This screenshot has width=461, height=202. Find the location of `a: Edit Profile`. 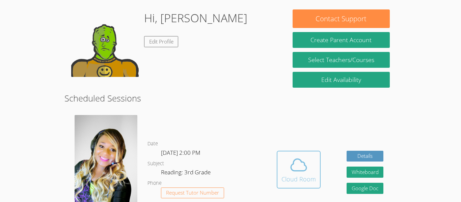

a: Edit Profile is located at coordinates (161, 42).